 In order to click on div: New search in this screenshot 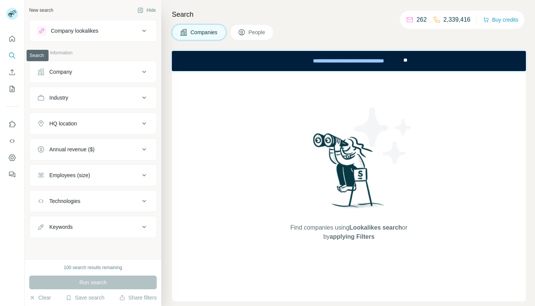, I will do `click(41, 10)`.